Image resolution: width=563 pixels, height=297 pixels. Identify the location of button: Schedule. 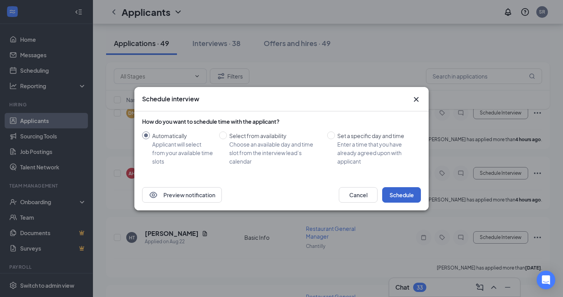
(401, 195).